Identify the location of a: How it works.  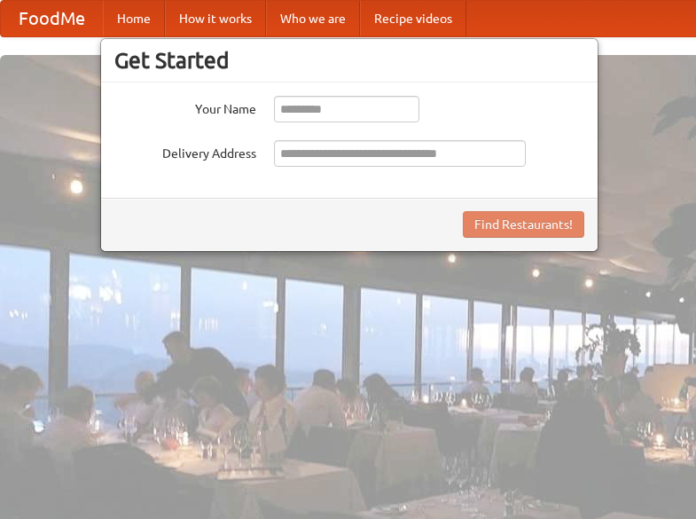
(216, 19).